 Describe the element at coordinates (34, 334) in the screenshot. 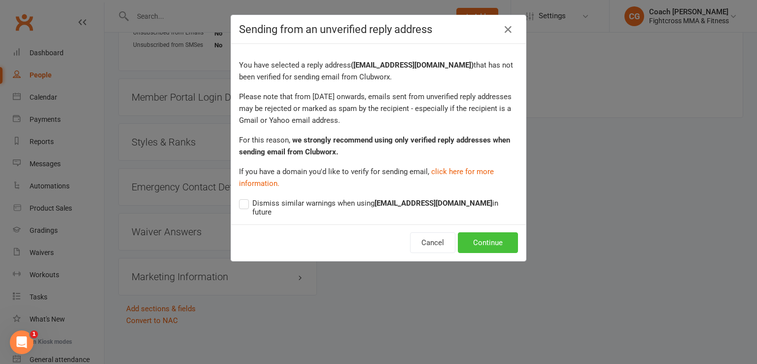

I see `span: 1` at that location.